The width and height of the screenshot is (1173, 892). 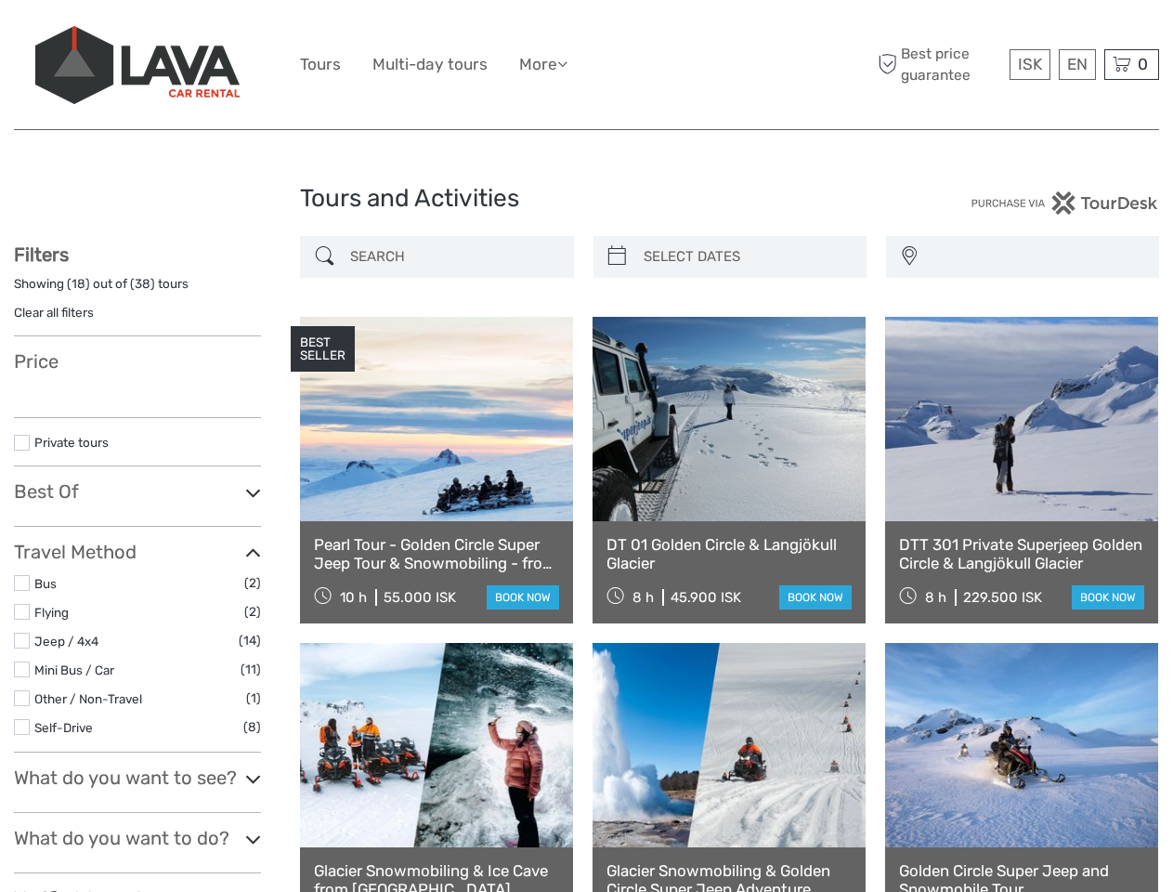 I want to click on div: 45.900 ISK, so click(x=706, y=597).